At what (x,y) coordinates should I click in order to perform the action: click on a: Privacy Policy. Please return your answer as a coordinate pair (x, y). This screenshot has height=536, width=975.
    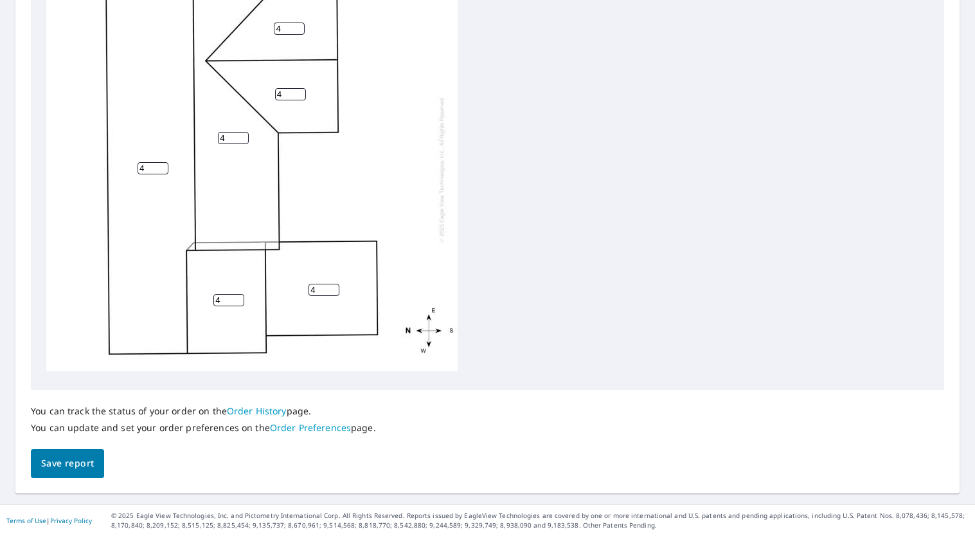
    Looking at the image, I should click on (71, 520).